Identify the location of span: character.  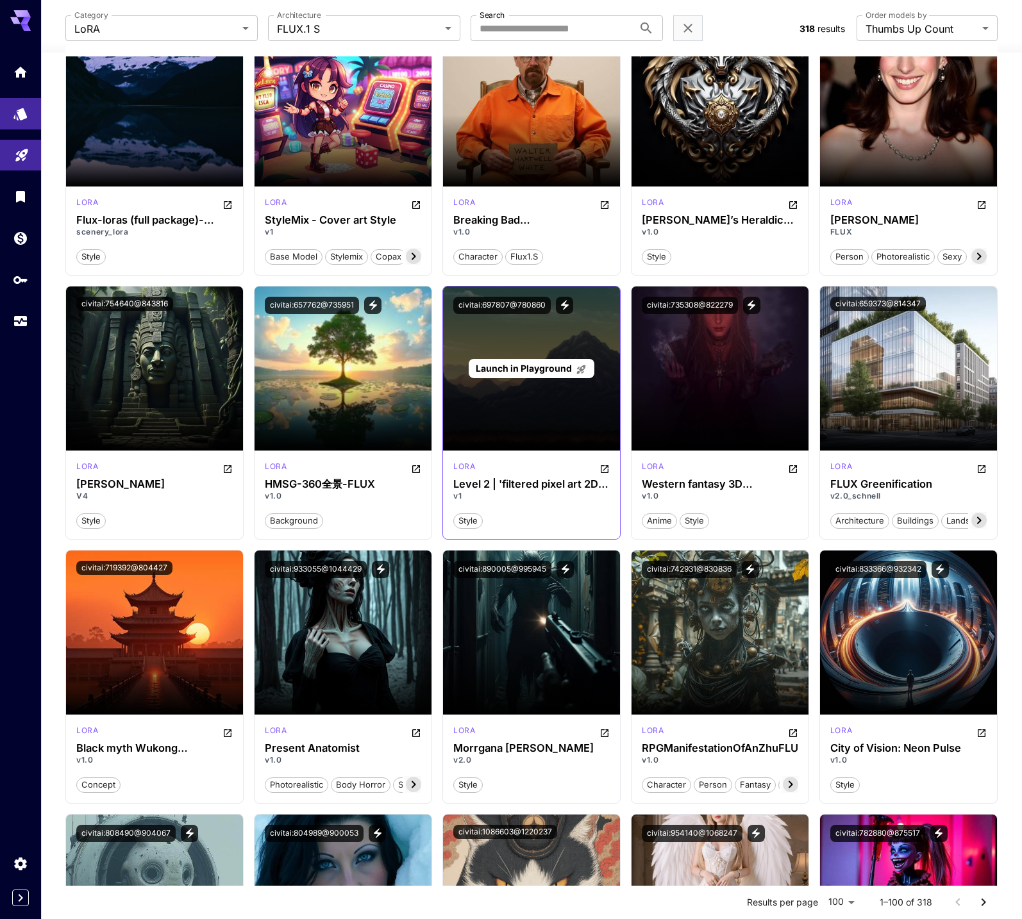
(666, 785).